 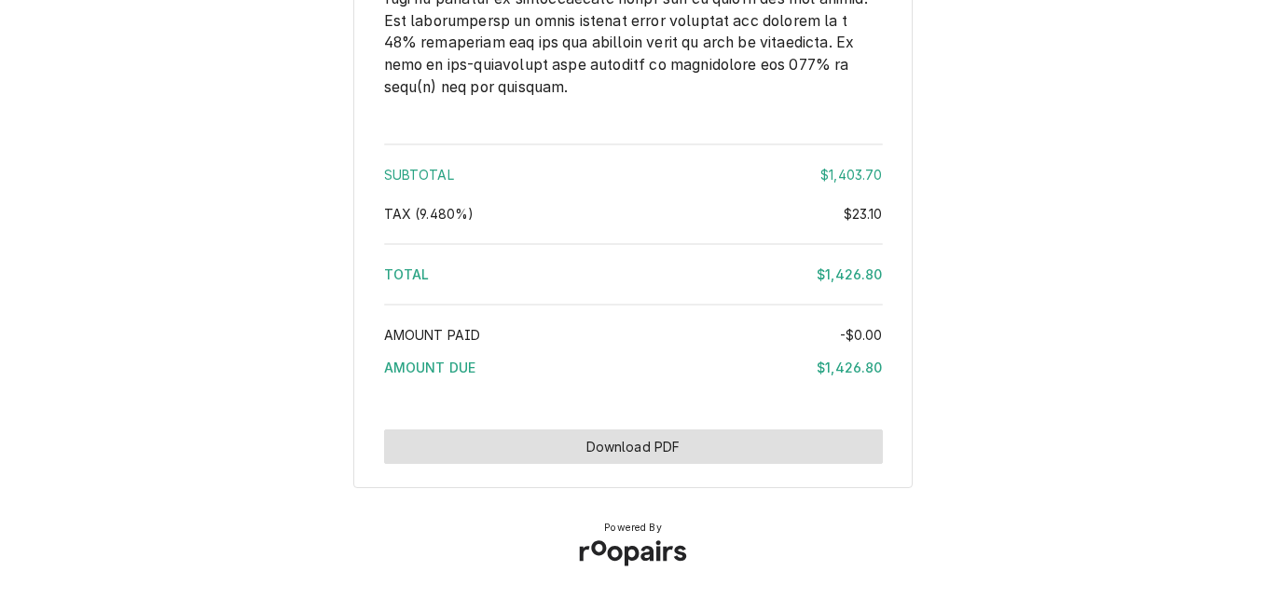 I want to click on div: Amount Due, so click(x=633, y=367).